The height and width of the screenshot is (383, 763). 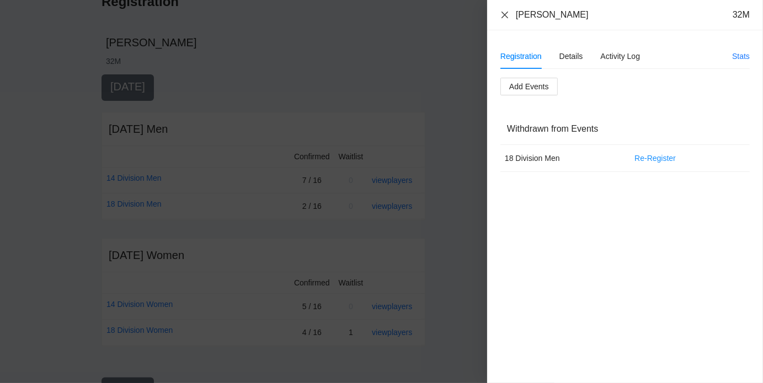 What do you see at coordinates (529, 87) in the screenshot?
I see `span: Add Events` at bounding box center [529, 87].